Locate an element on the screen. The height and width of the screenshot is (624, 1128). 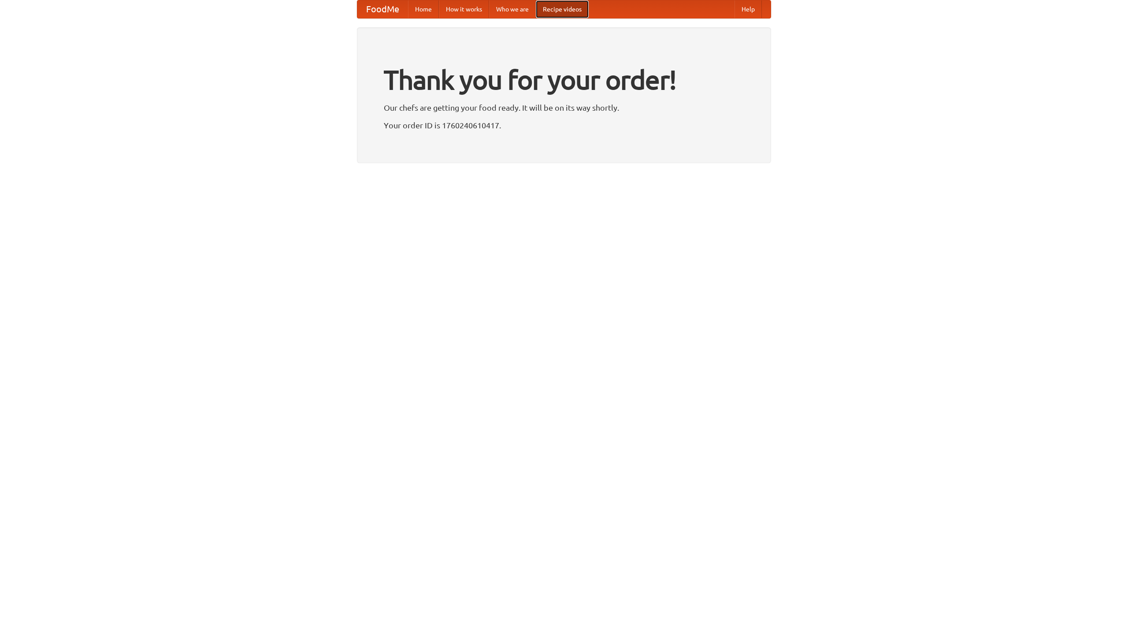
a: Who we are is located at coordinates (513, 9).